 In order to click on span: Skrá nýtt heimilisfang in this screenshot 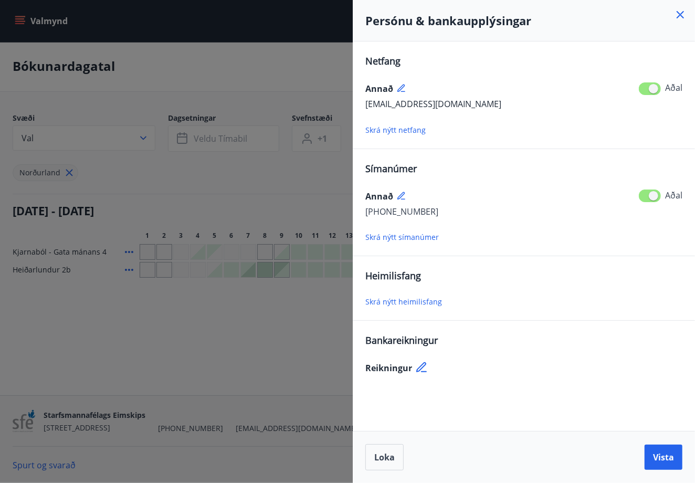, I will do `click(404, 301)`.